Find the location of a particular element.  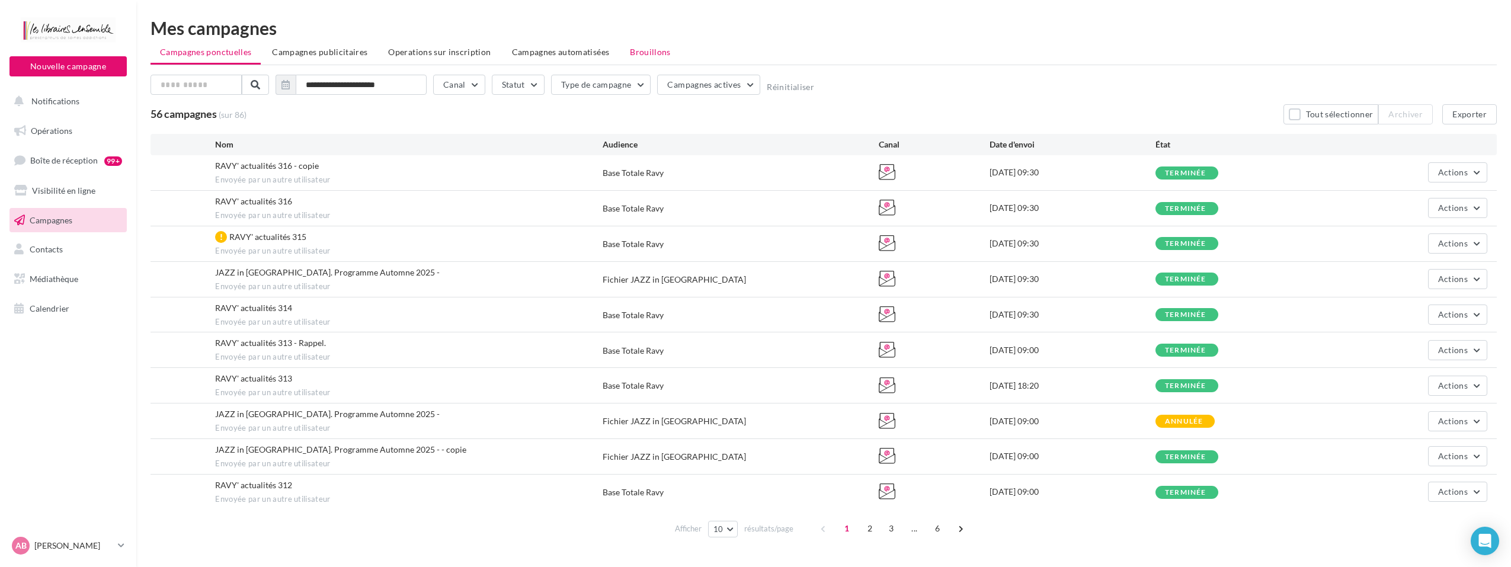

span: JAZZ in RAVY. Programme Automne 2025 - is located at coordinates (327, 414).